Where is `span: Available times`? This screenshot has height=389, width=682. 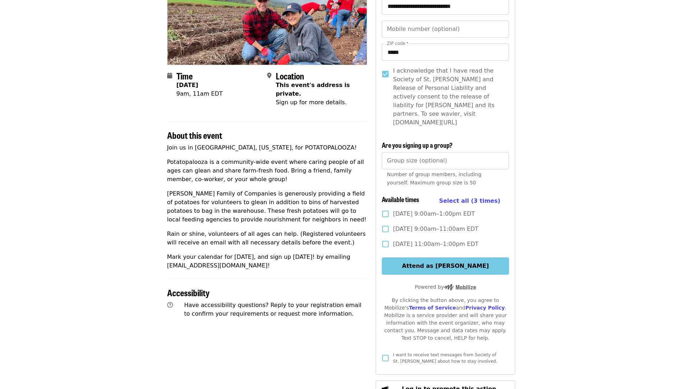
span: Available times is located at coordinates (401, 199).